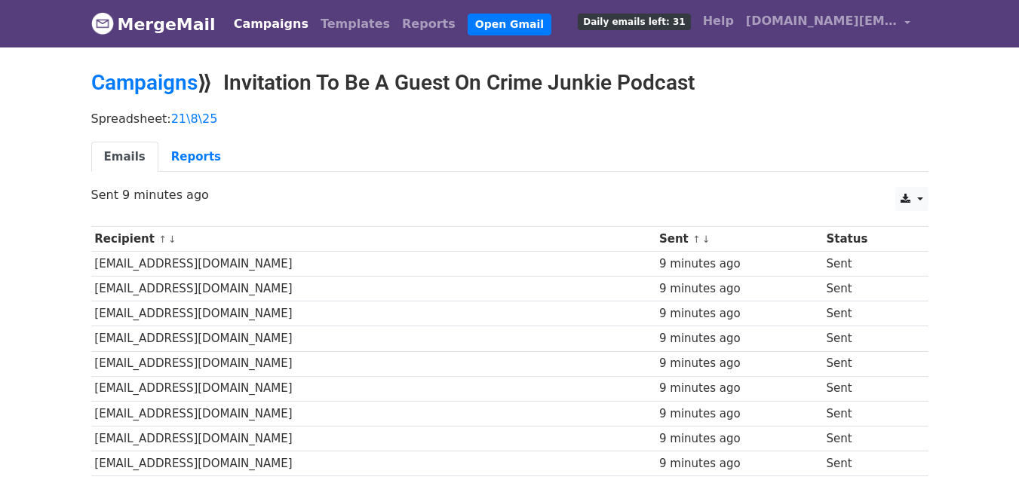 The height and width of the screenshot is (483, 1019). I want to click on h2: ⟫ Invitation To Be A Guest On Crime Junkie Podcast, so click(510, 83).